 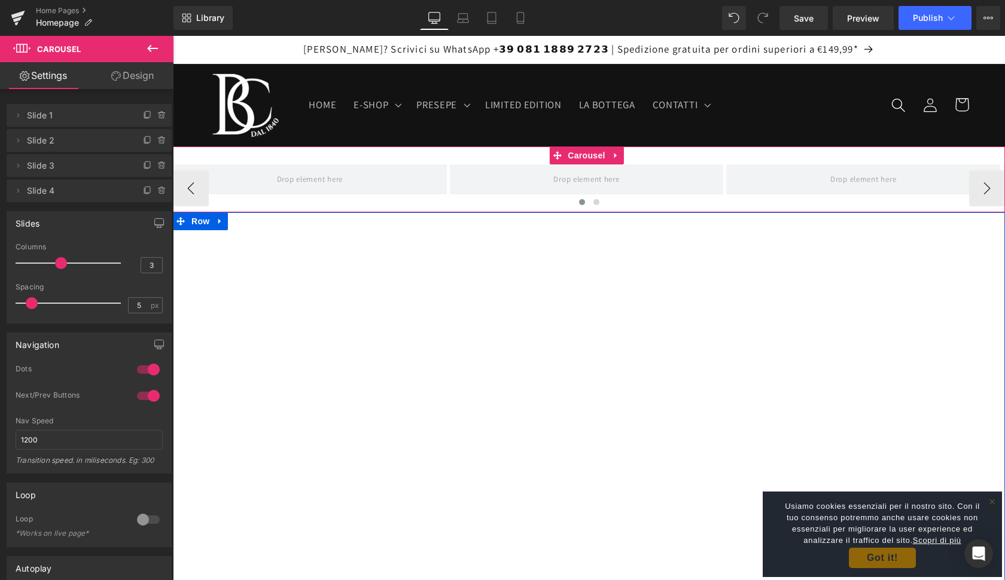 What do you see at coordinates (863, 18) in the screenshot?
I see `a: Preview` at bounding box center [863, 18].